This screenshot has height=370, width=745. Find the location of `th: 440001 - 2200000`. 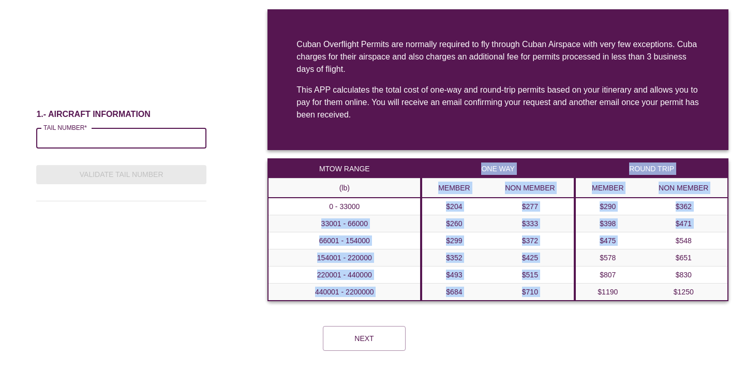

th: 440001 - 2200000 is located at coordinates (344, 292).